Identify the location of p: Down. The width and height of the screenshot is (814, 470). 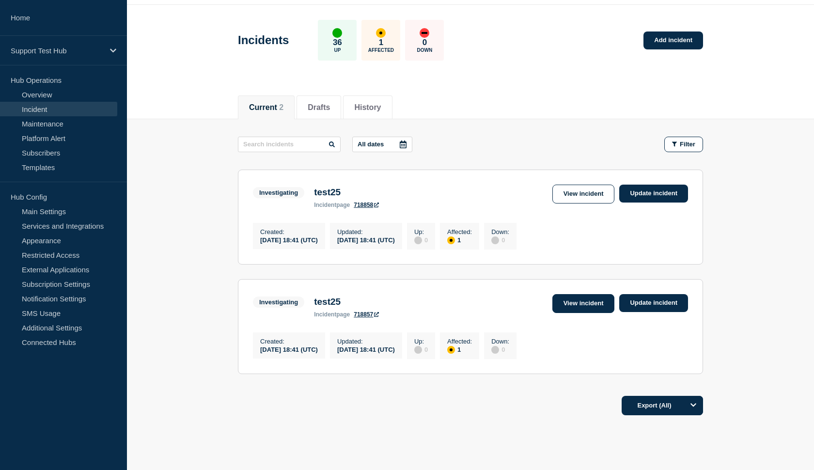
(425, 50).